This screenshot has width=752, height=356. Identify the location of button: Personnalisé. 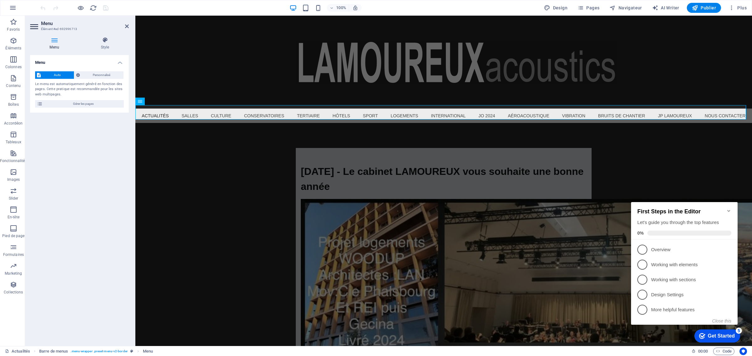
(99, 75).